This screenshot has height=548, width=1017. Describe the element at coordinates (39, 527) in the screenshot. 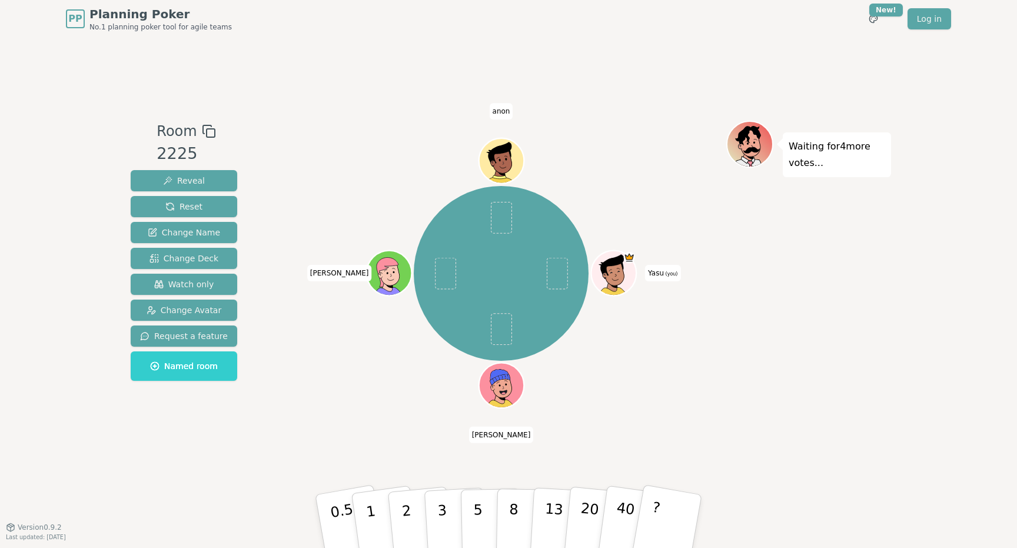

I see `span: Version 0.9.2` at that location.